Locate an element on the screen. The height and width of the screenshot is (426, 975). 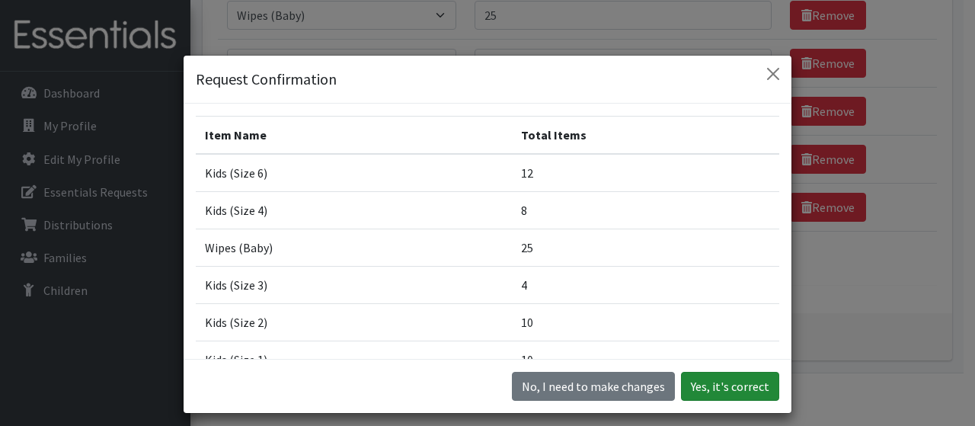
td: Wipes (Baby) is located at coordinates (354, 247).